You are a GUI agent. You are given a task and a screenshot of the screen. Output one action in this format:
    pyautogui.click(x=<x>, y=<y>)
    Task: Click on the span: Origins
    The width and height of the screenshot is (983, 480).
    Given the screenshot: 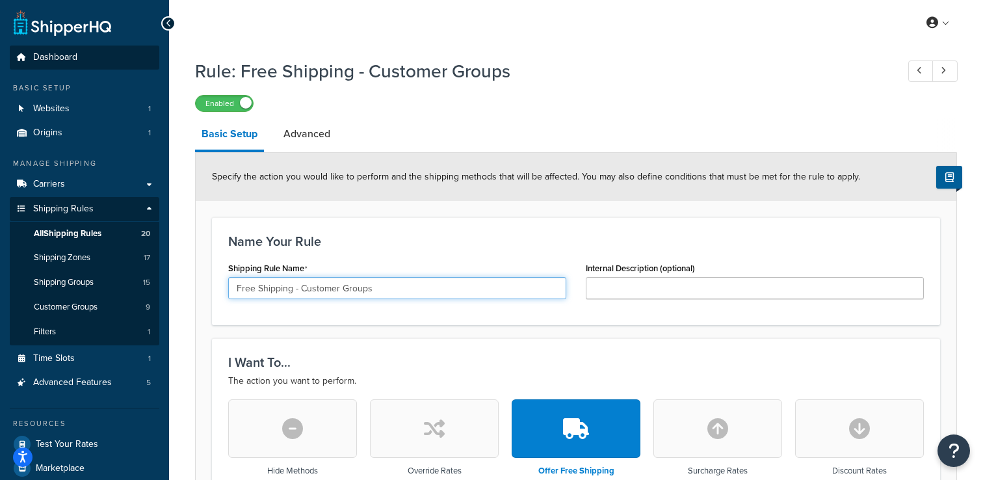 What is the action you would take?
    pyautogui.click(x=47, y=133)
    